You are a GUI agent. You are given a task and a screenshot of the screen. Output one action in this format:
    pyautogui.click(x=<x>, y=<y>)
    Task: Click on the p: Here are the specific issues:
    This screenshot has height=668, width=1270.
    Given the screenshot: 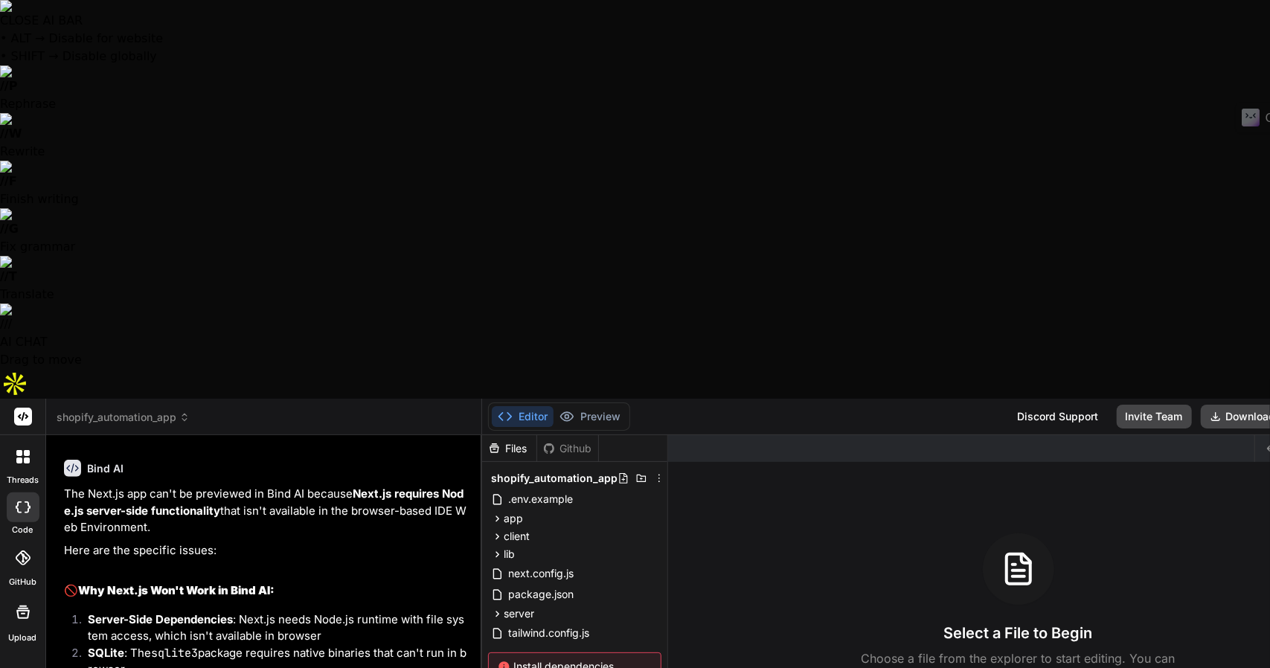 What is the action you would take?
    pyautogui.click(x=266, y=551)
    